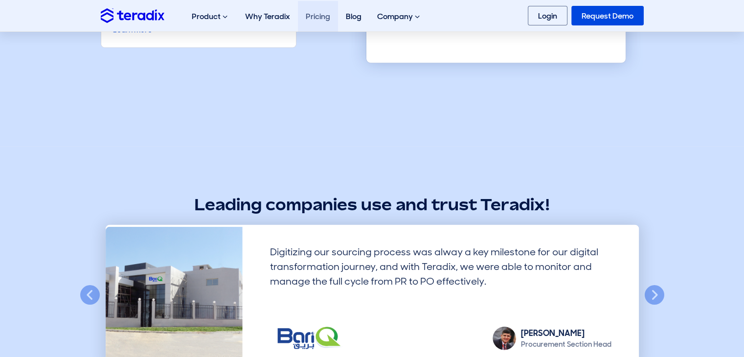  What do you see at coordinates (268, 16) in the screenshot?
I see `a: Why Teradix` at bounding box center [268, 16].